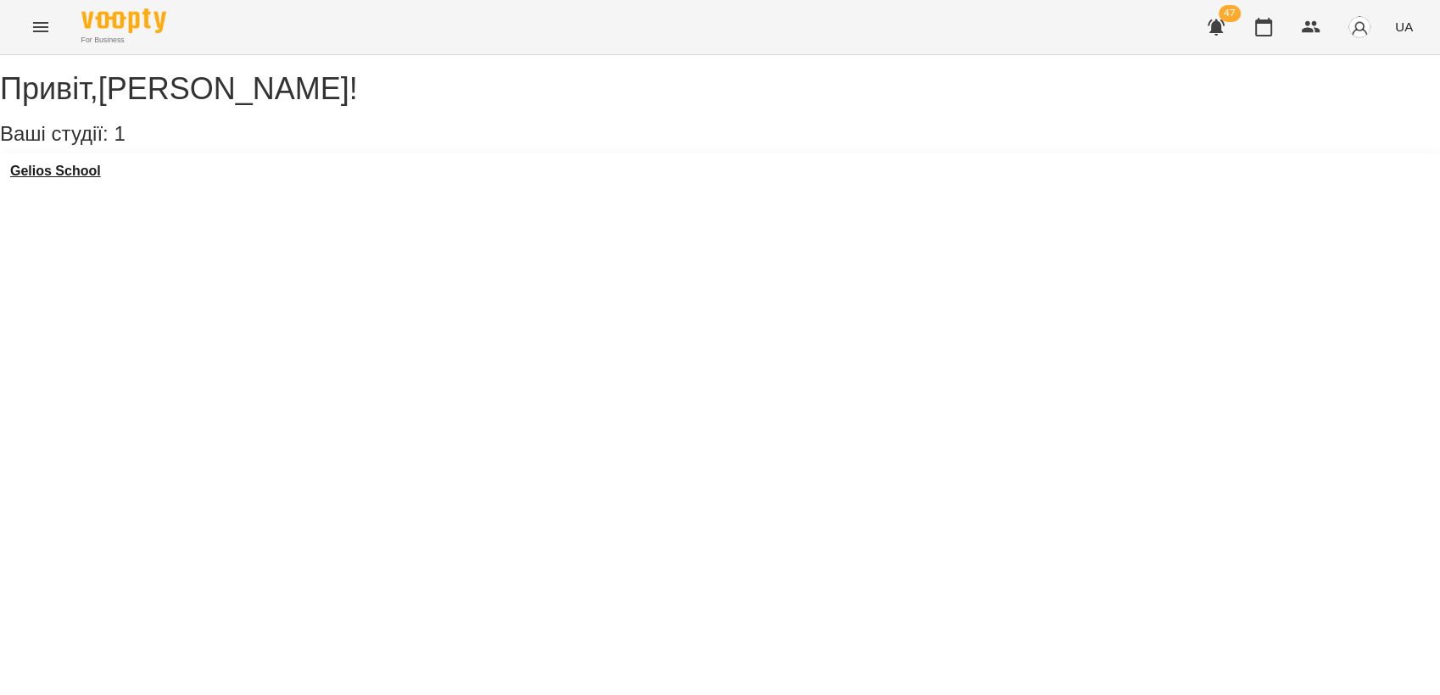 Image resolution: width=1440 pixels, height=695 pixels. Describe the element at coordinates (1403, 26) in the screenshot. I see `span: UA` at that location.